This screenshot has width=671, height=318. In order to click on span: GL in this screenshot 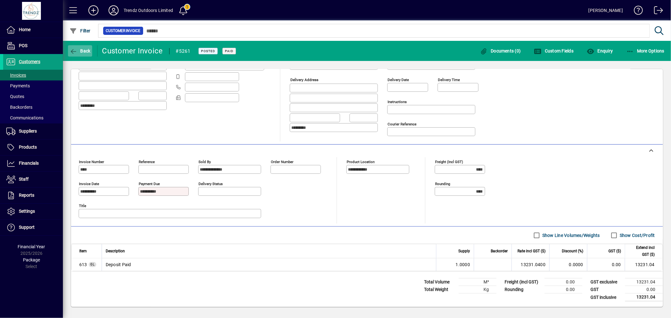, I will do `click(93, 265)`.